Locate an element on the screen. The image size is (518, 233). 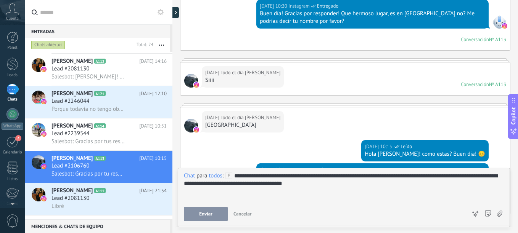
div: Menciones & Chats de equipo is located at coordinates (97, 226).